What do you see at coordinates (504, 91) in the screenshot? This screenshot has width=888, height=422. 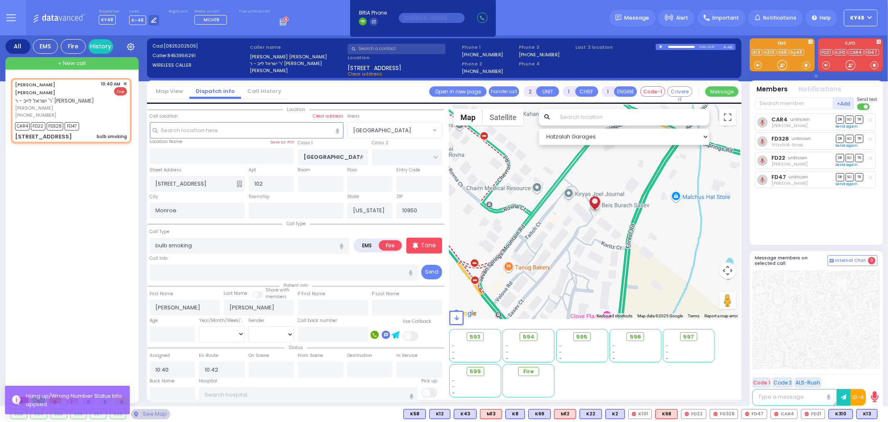 I see `button: Transfer call` at bounding box center [504, 91].